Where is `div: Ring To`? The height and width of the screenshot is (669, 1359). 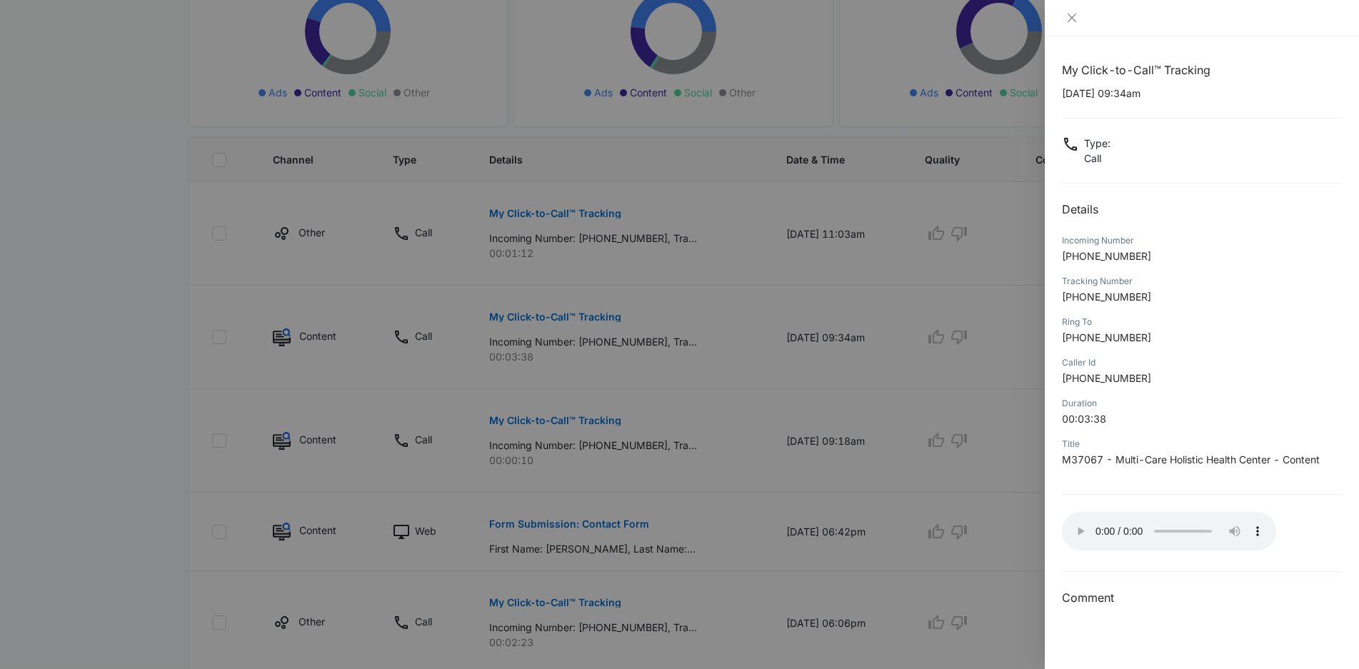
div: Ring To is located at coordinates (1202, 322).